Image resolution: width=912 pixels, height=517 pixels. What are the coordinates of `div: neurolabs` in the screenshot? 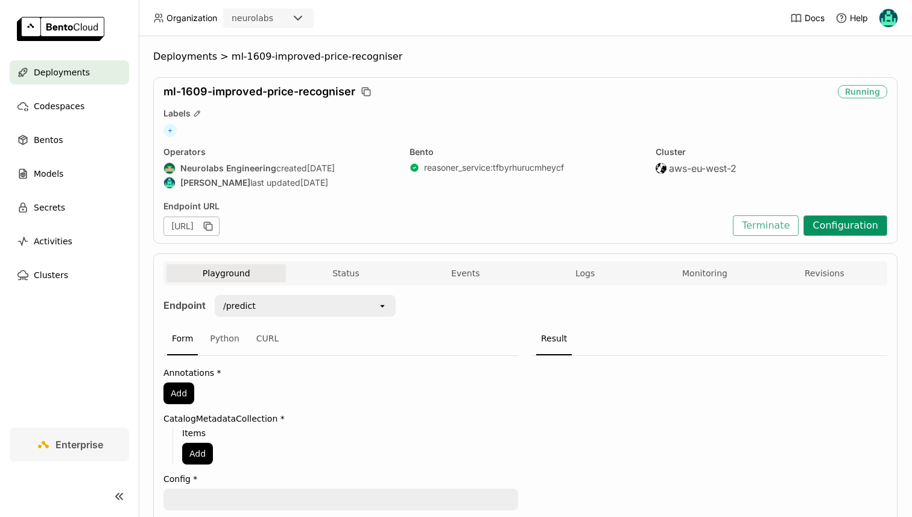 It's located at (252, 18).